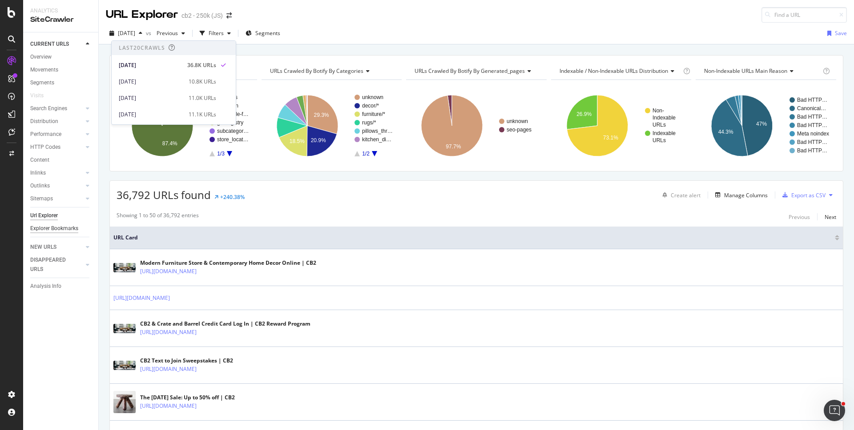 This screenshot has height=430, width=854. What do you see at coordinates (61, 229) in the screenshot?
I see `a: Explorer Bookmarks` at bounding box center [61, 229].